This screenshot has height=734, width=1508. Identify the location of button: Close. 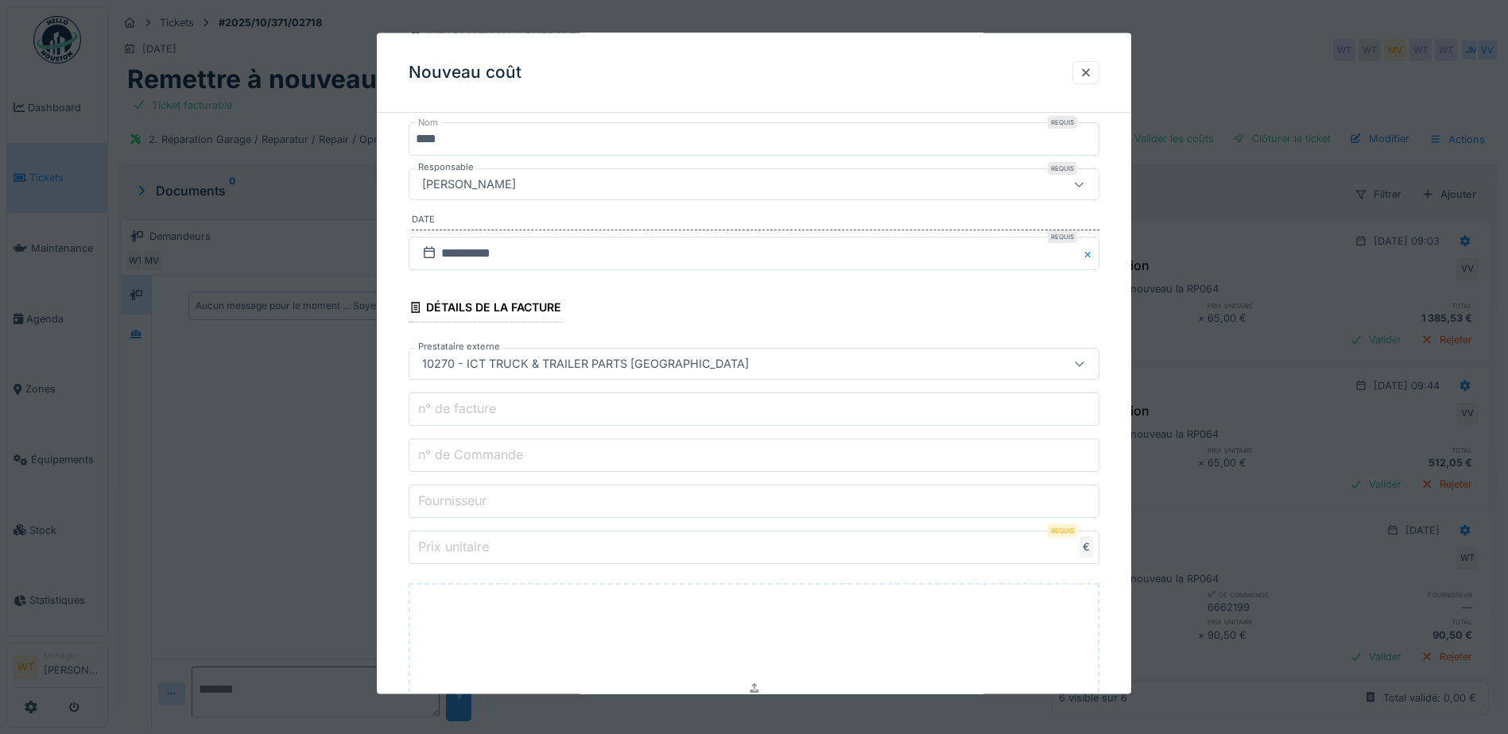
(1090, 254).